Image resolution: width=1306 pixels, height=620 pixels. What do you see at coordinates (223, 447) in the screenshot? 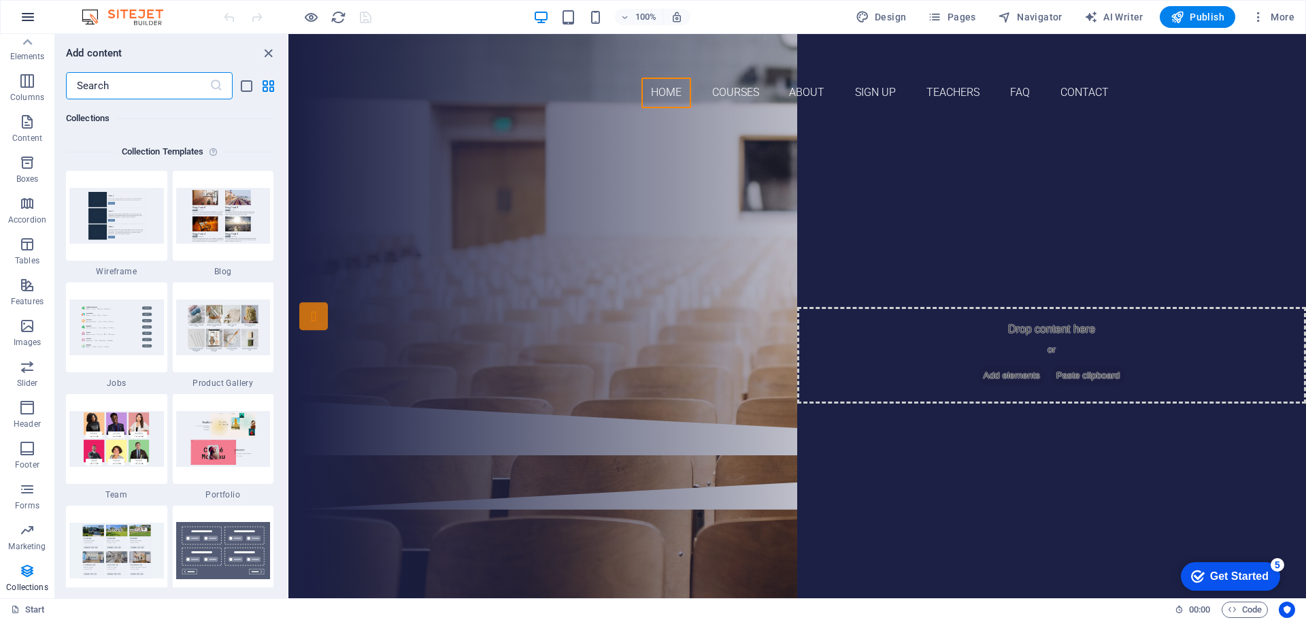
I see `div: Portfolio` at bounding box center [223, 447].